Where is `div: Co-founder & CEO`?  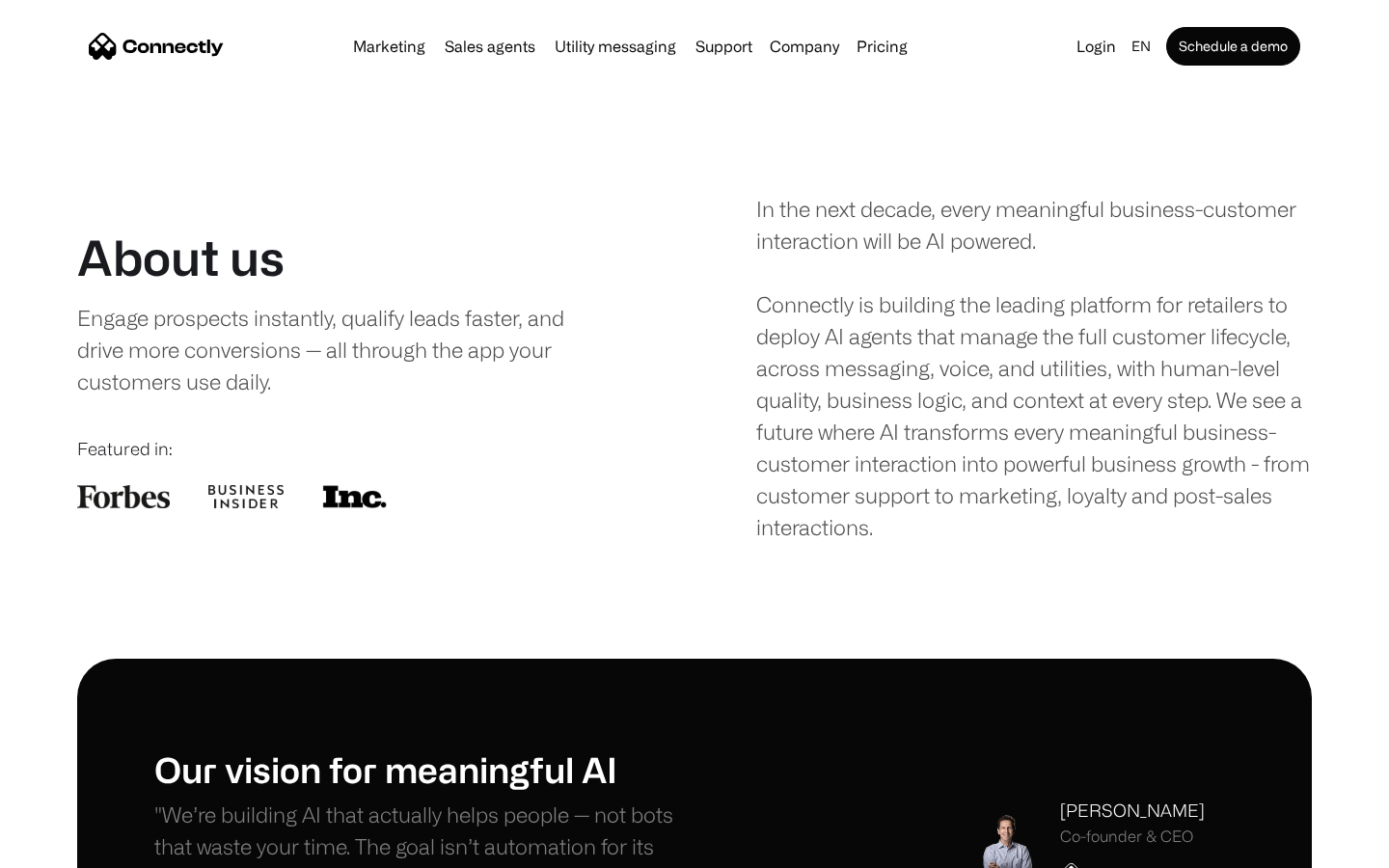 div: Co-founder & CEO is located at coordinates (1133, 836).